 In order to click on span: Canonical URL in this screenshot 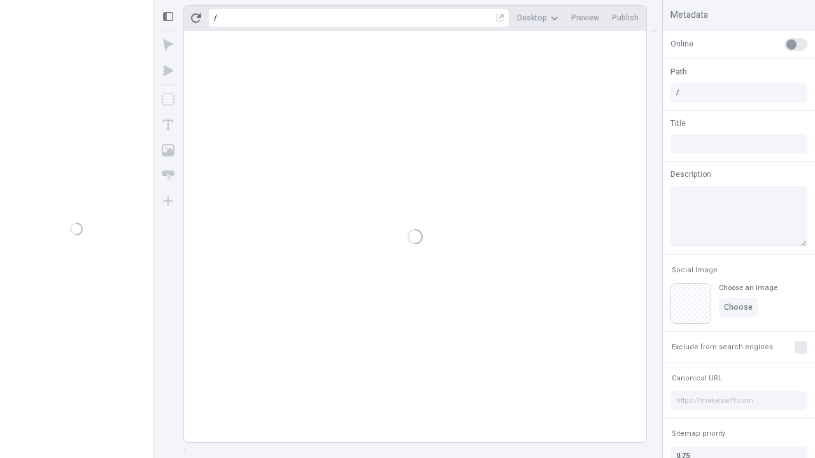, I will do `click(697, 378)`.